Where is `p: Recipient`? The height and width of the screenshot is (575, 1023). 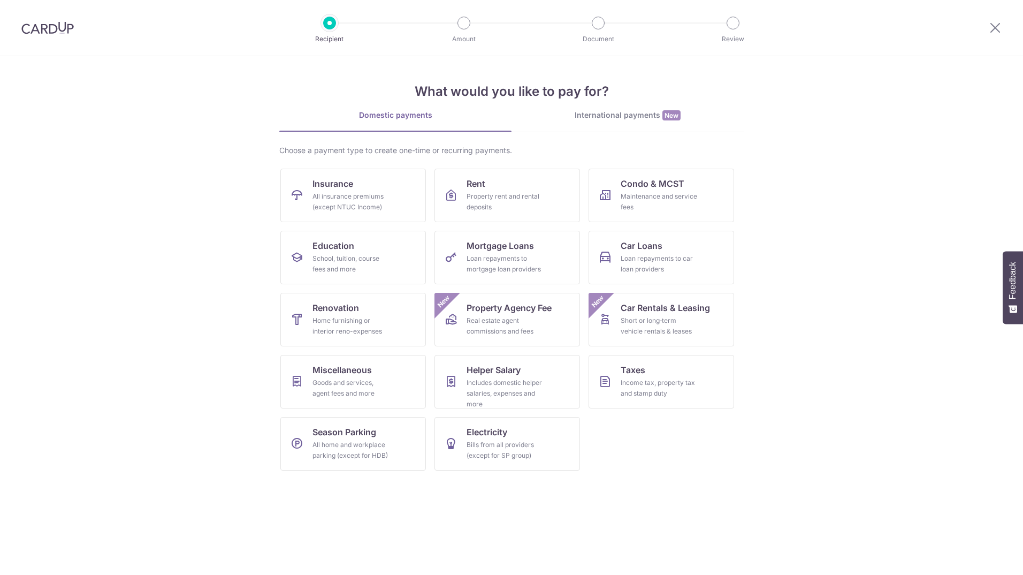
p: Recipient is located at coordinates (330, 39).